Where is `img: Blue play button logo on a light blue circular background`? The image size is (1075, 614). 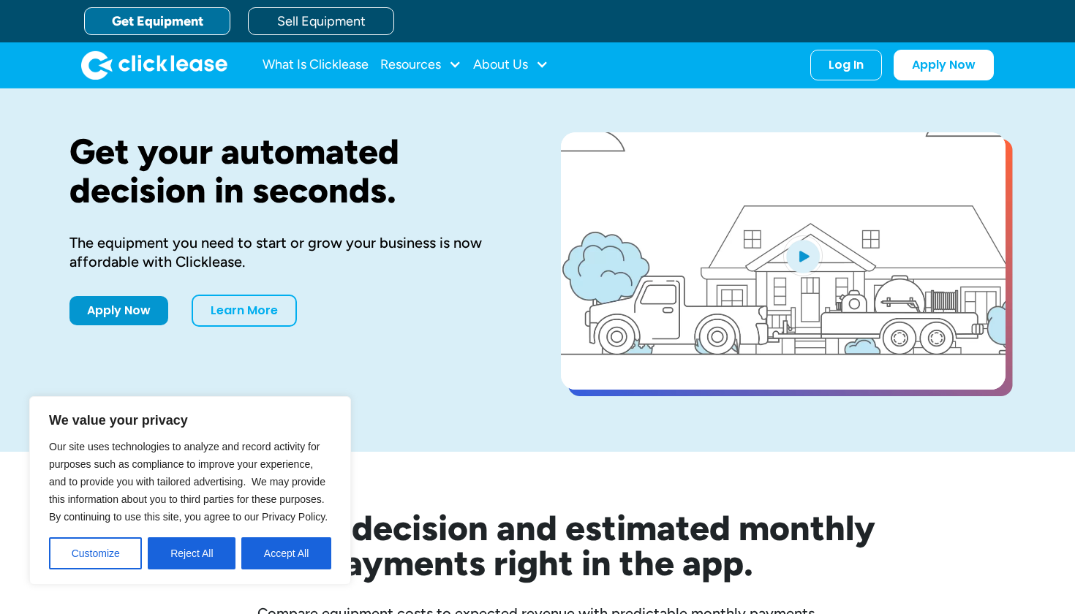
img: Blue play button logo on a light blue circular background is located at coordinates (803, 256).